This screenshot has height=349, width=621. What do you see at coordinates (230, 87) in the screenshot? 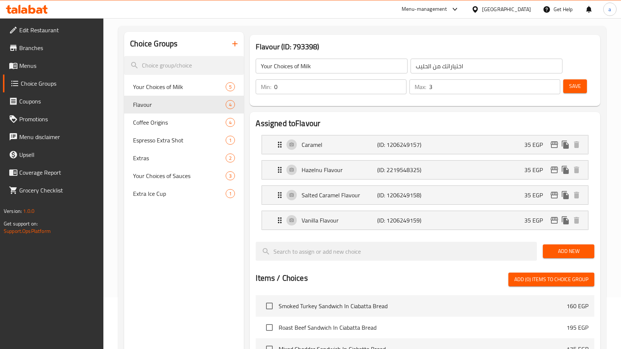
I see `span: 5` at bounding box center [230, 87].